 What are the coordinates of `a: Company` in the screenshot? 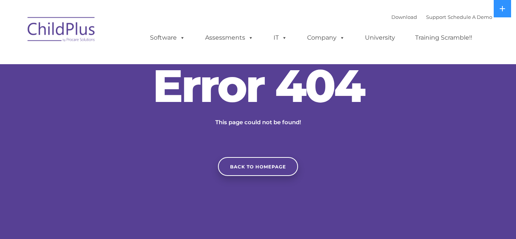 It's located at (326, 38).